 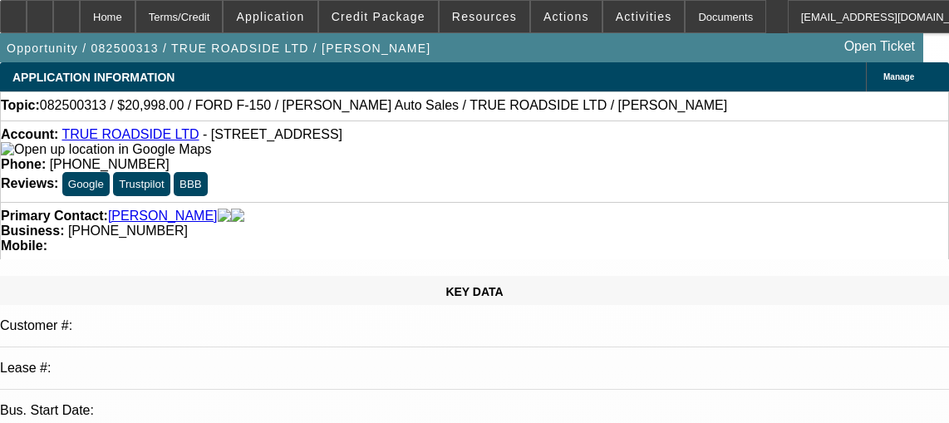 I want to click on img: linkedin-icon.png, so click(x=238, y=216).